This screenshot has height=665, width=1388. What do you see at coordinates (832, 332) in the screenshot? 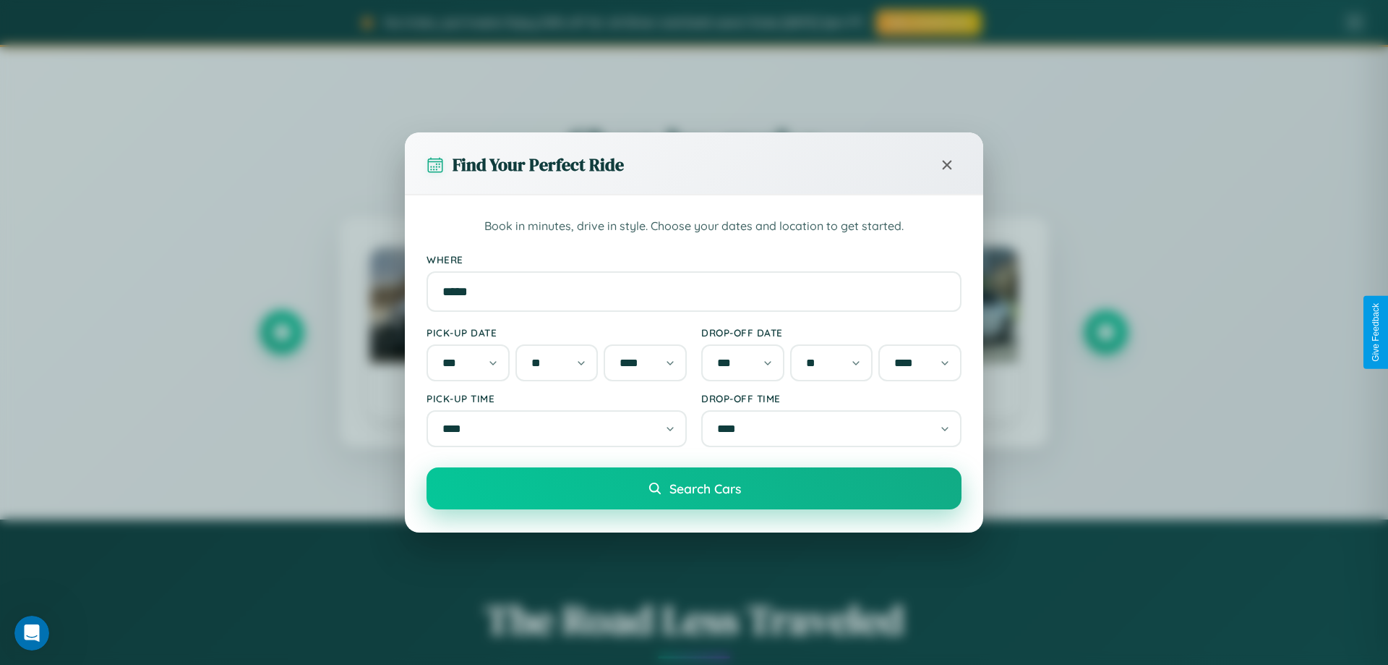
I see `label: Drop-off Date` at bounding box center [832, 332].